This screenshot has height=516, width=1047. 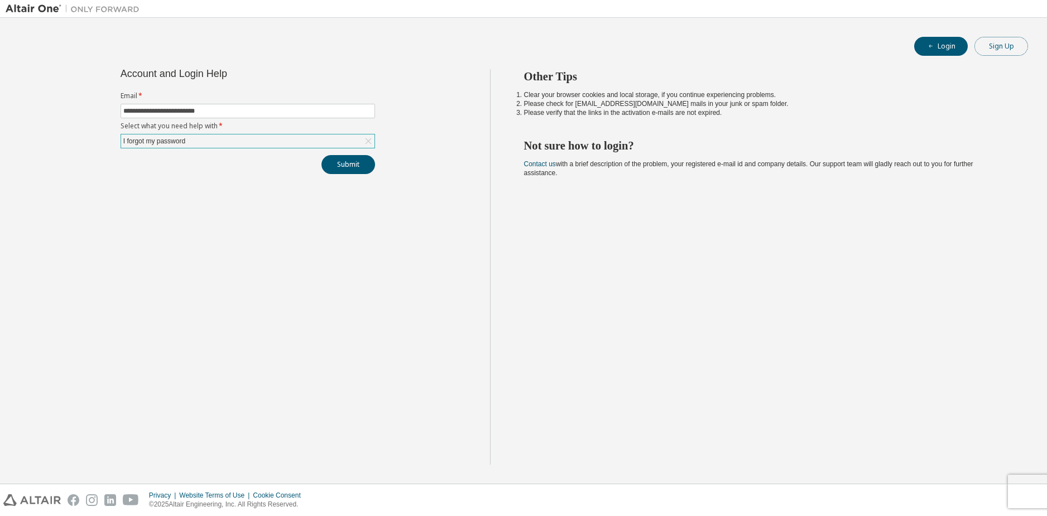 What do you see at coordinates (280, 496) in the screenshot?
I see `div: Cookie Consent` at bounding box center [280, 496].